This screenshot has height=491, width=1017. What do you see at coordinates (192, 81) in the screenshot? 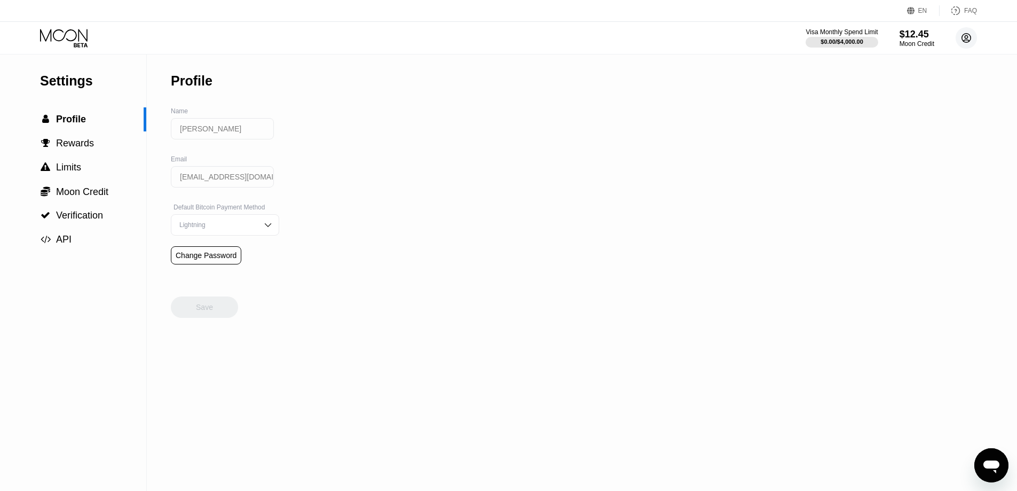
I see `div: Profile` at bounding box center [192, 81].